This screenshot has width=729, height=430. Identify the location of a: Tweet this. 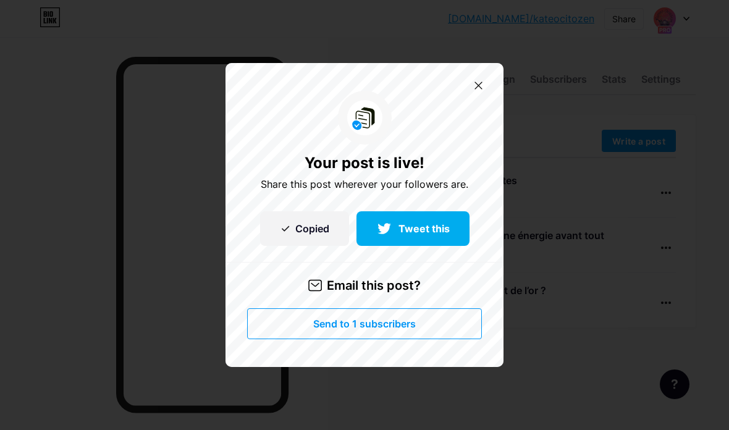
(413, 229).